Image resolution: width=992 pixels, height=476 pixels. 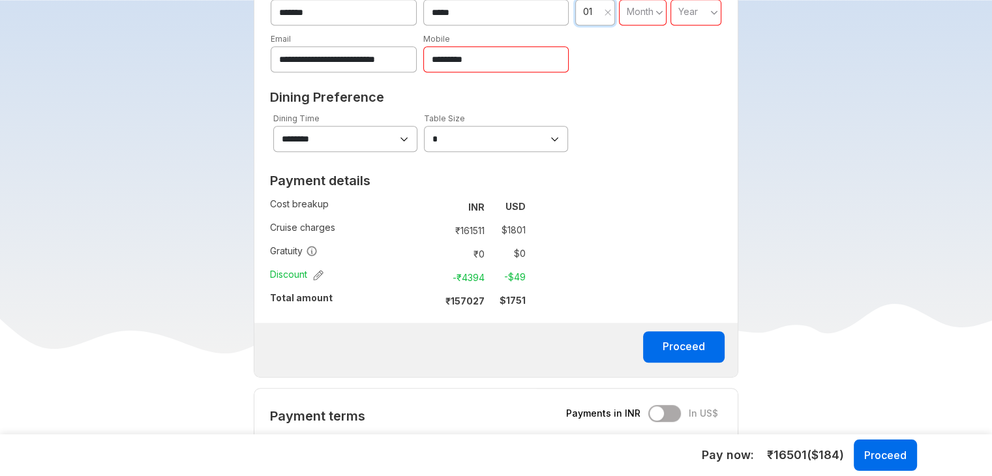 I want to click on td: ₹ 0, so click(x=463, y=254).